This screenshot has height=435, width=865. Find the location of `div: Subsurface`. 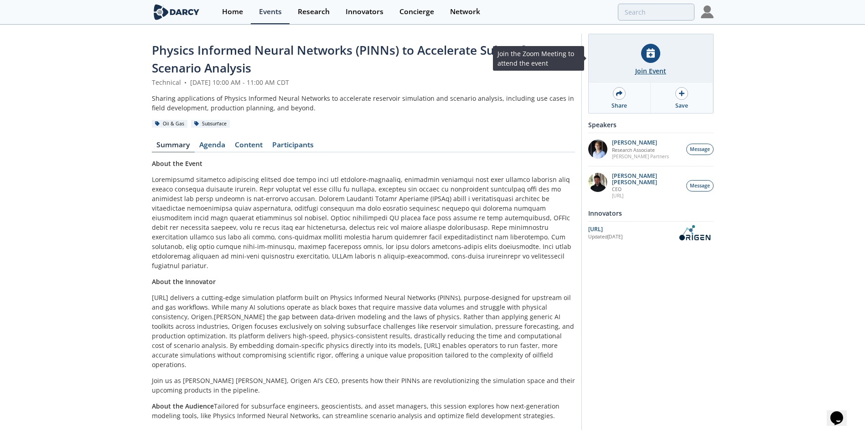

div: Subsurface is located at coordinates (211, 124).